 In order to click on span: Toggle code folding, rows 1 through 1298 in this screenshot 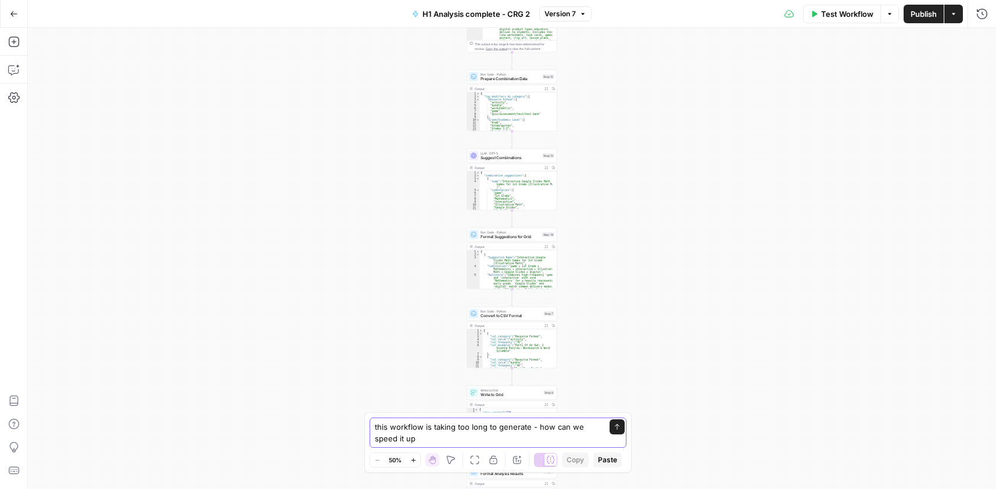, I will do `click(481, 331)`.